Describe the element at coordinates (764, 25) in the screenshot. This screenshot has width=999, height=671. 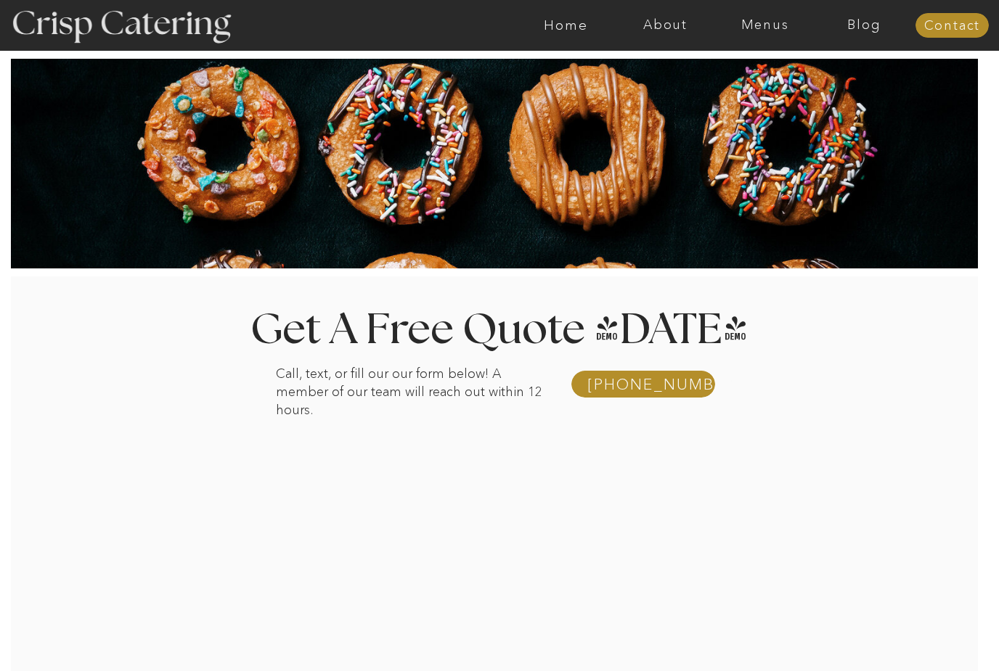
I see `nav: Menus` at that location.